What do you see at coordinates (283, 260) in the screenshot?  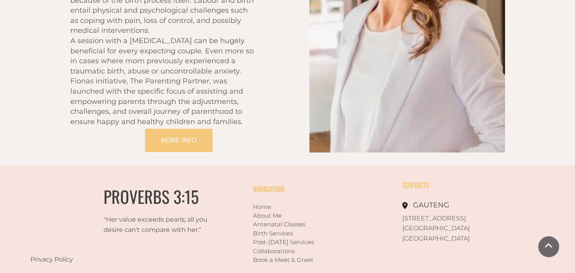 I see `a: Book a Meet & Greet` at bounding box center [283, 260].